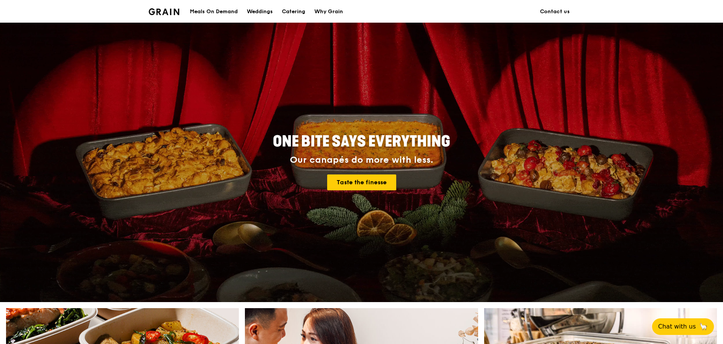 The width and height of the screenshot is (723, 344). What do you see at coordinates (164, 12) in the screenshot?
I see `img: Grain` at bounding box center [164, 12].